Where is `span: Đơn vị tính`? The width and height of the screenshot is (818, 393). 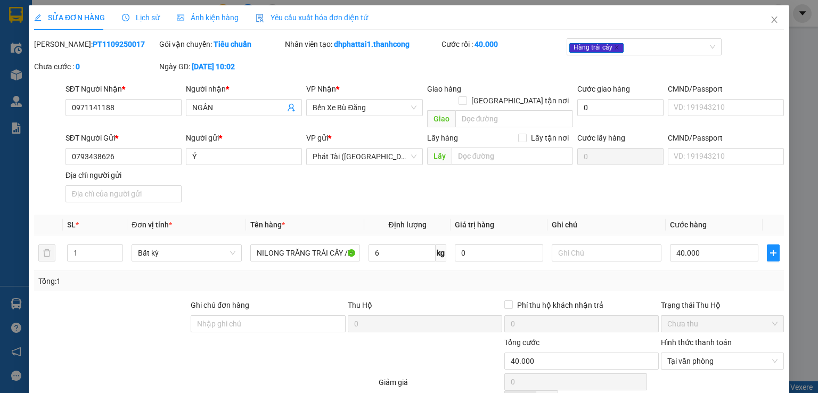
span: Đơn vị tính is located at coordinates (151, 225).